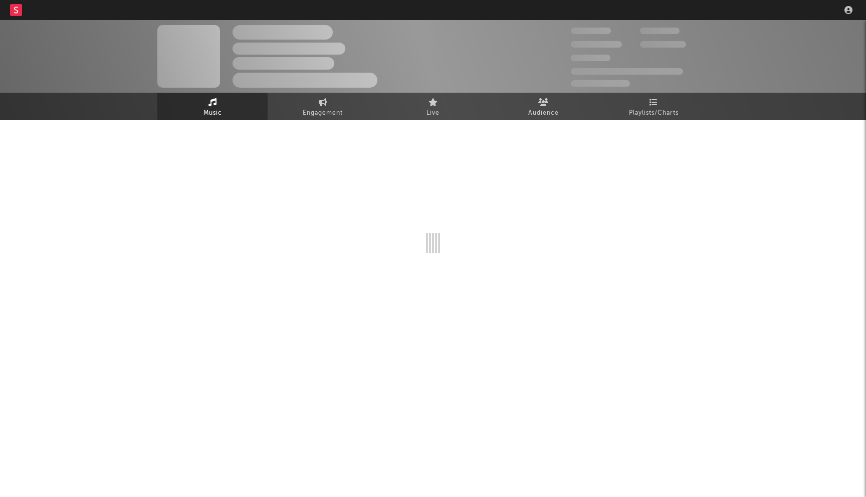 The width and height of the screenshot is (866, 497). What do you see at coordinates (212, 113) in the screenshot?
I see `span: Music` at bounding box center [212, 113].